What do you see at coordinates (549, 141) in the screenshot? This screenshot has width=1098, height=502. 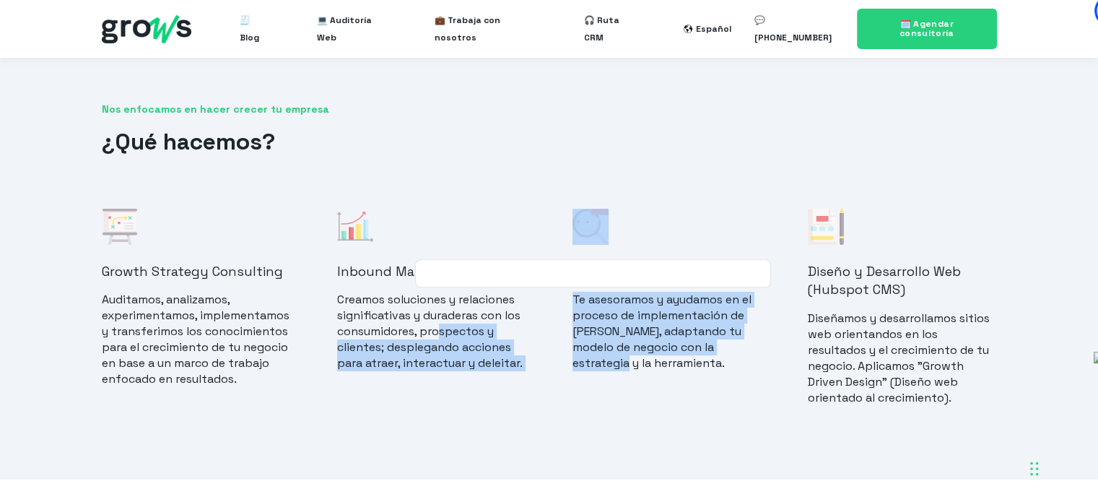 I see `h2: ¿Qué hacemos?` at bounding box center [549, 141].